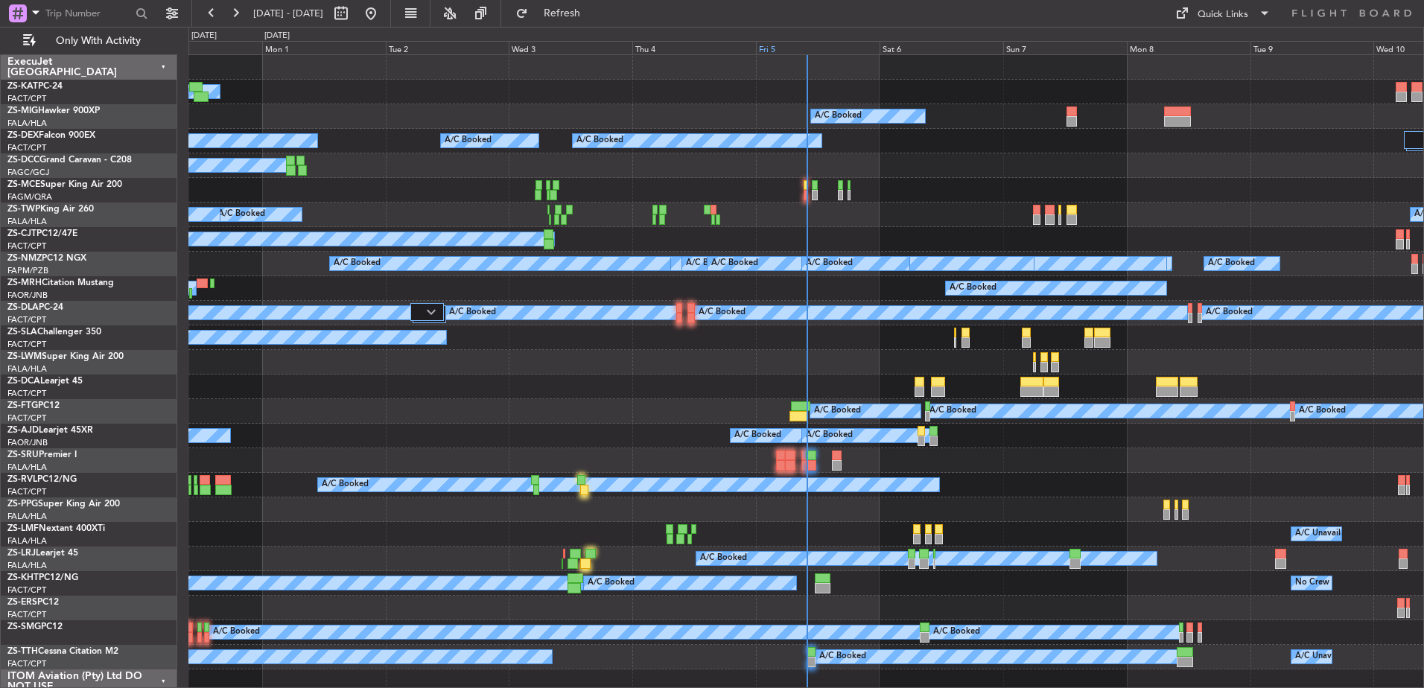  Describe the element at coordinates (1313, 48) in the screenshot. I see `div: Tue 9` at that location.